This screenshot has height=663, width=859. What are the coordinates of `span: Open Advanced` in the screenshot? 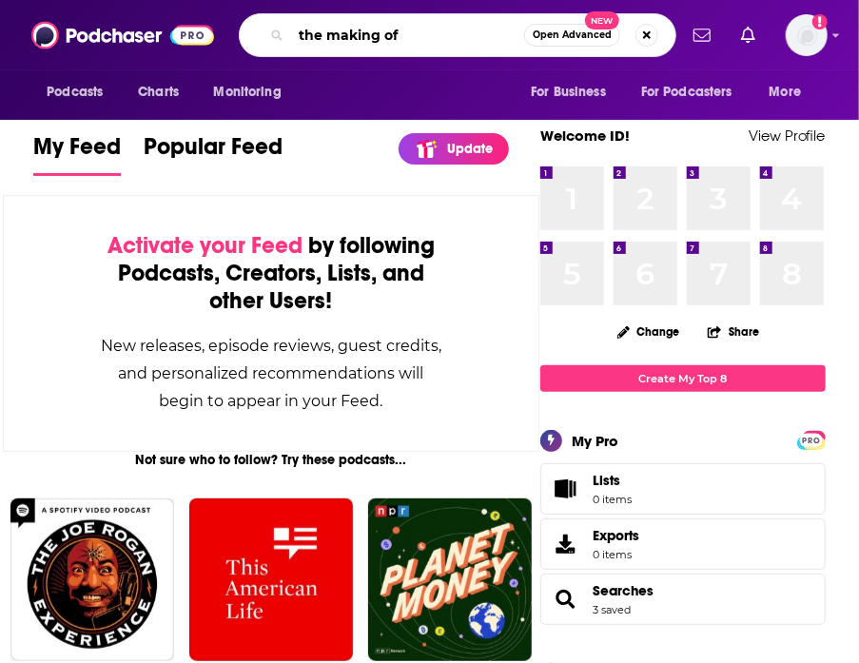 It's located at (572, 35).